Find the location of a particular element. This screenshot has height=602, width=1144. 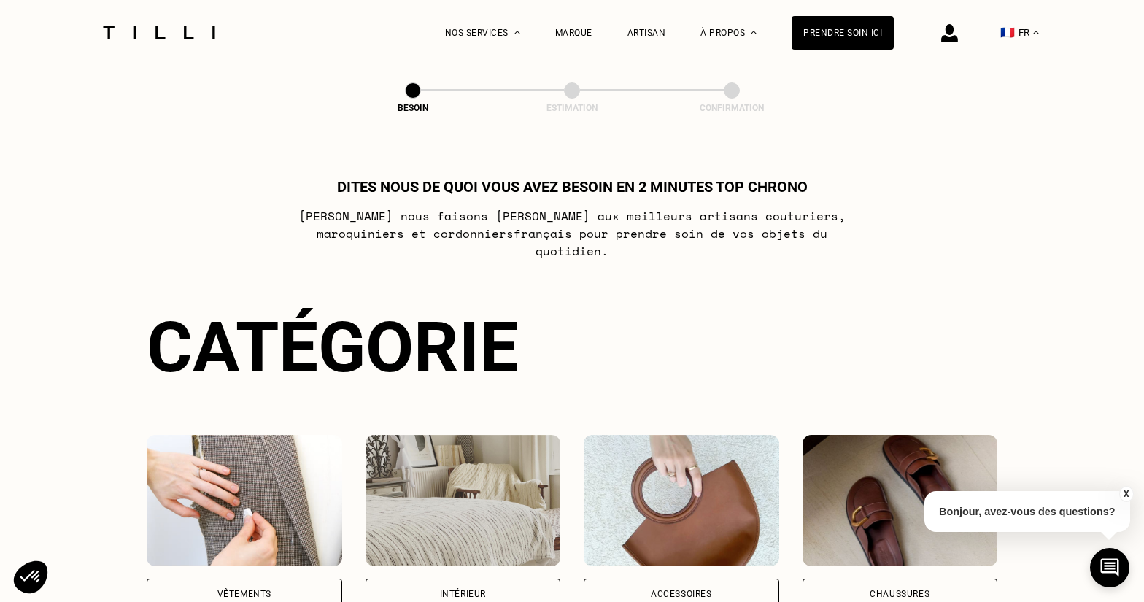

button: X is located at coordinates (1125, 494).